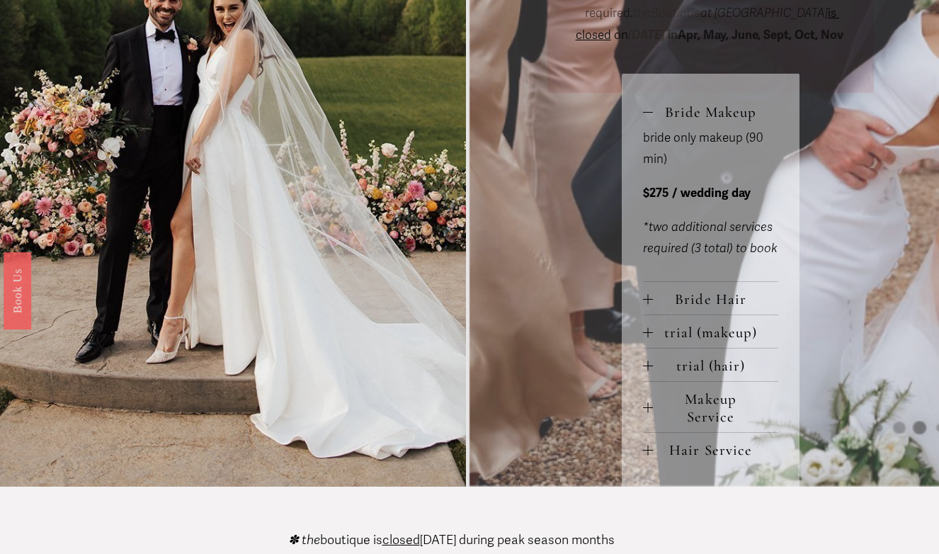 The width and height of the screenshot is (939, 554). What do you see at coordinates (708, 24) in the screenshot?
I see `span: is closed` at bounding box center [708, 24].